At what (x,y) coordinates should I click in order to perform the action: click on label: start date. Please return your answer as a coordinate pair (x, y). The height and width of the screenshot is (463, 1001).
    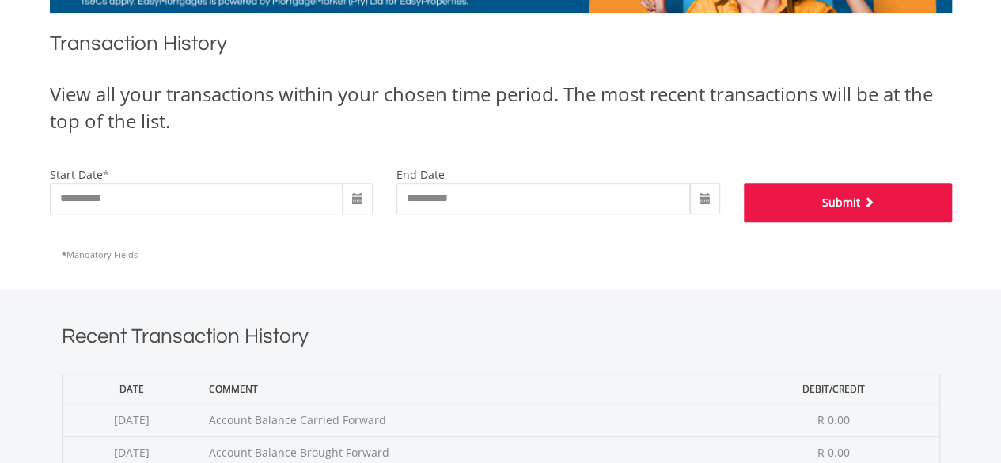
    Looking at the image, I should click on (76, 174).